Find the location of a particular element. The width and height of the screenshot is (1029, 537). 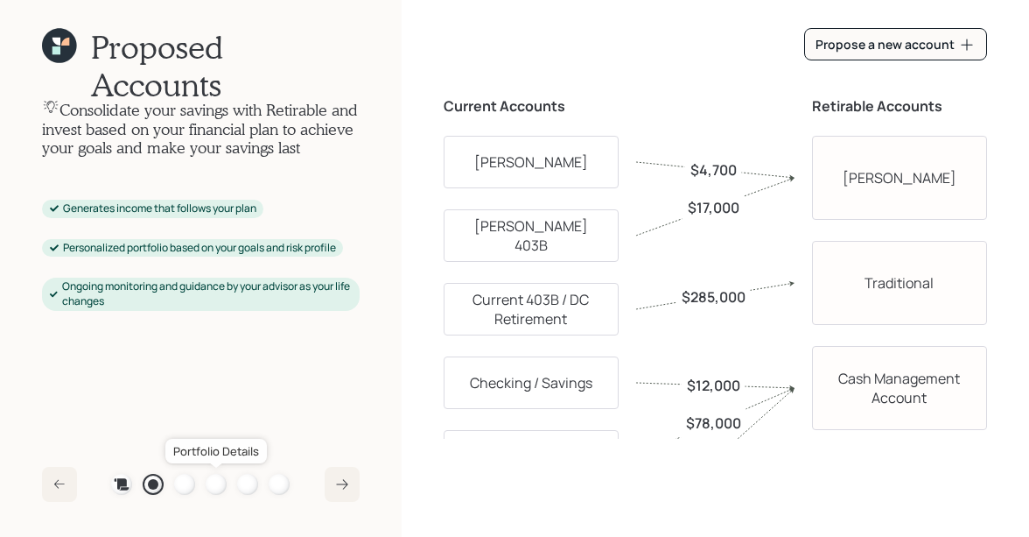

label: $17,000 is located at coordinates (713, 207).